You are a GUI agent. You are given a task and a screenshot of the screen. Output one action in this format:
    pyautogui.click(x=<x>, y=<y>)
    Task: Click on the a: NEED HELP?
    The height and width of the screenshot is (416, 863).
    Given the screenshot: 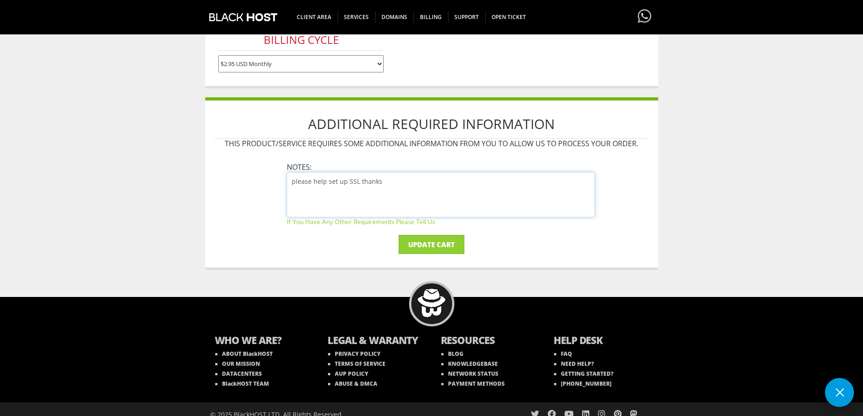 What is the action you would take?
    pyautogui.click(x=574, y=364)
    